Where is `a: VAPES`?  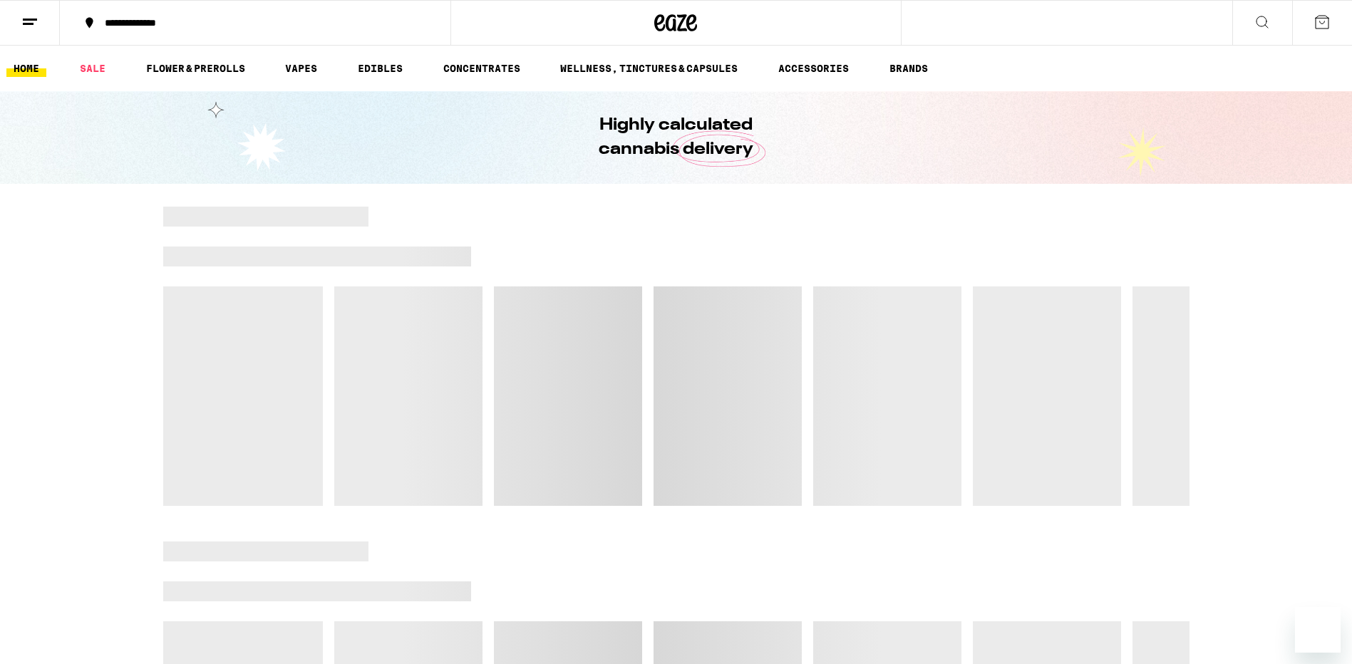
a: VAPES is located at coordinates (301, 68).